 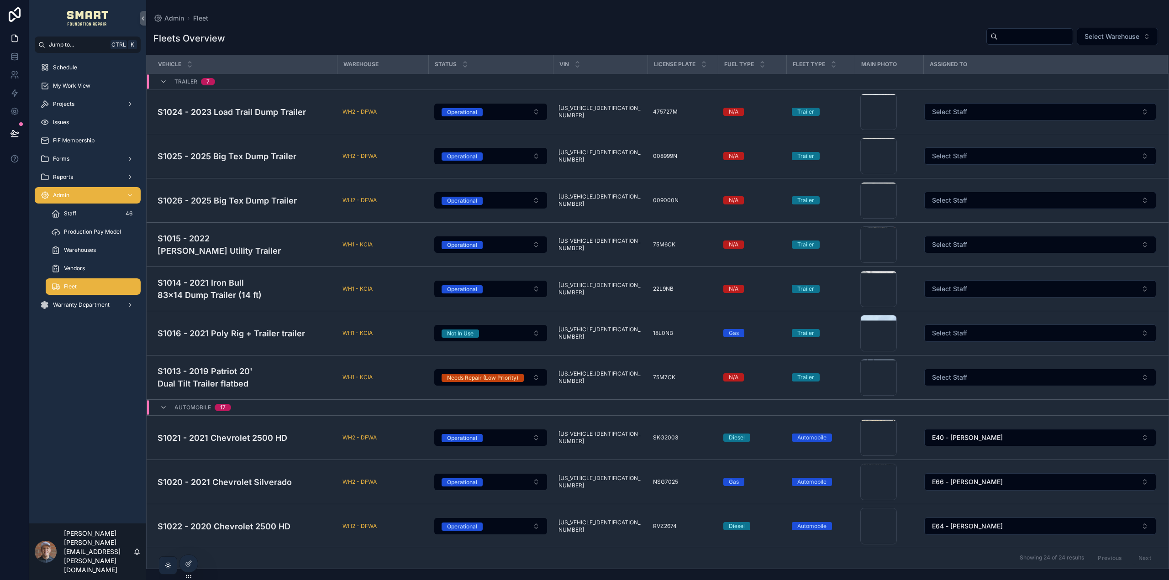 I want to click on span: 008999N, so click(x=665, y=156).